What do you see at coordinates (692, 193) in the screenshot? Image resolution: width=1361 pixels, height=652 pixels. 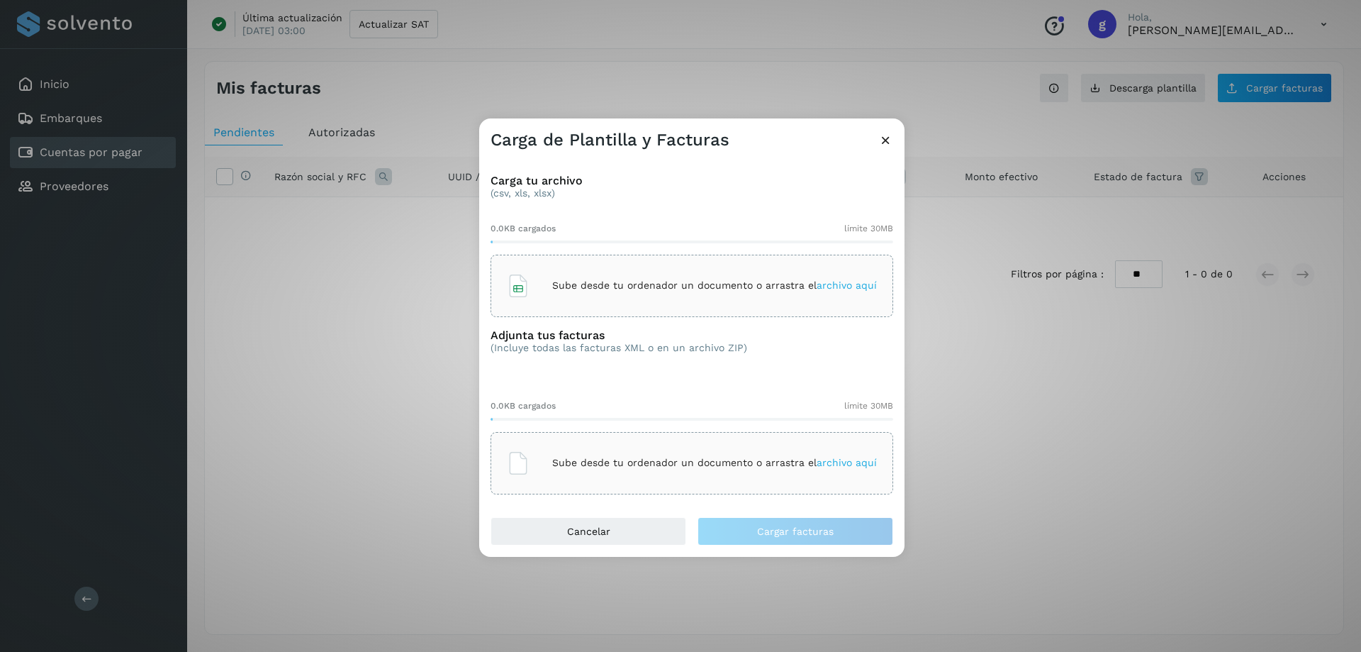 I see `p: (csv, xls, xlsx)` at bounding box center [692, 193].